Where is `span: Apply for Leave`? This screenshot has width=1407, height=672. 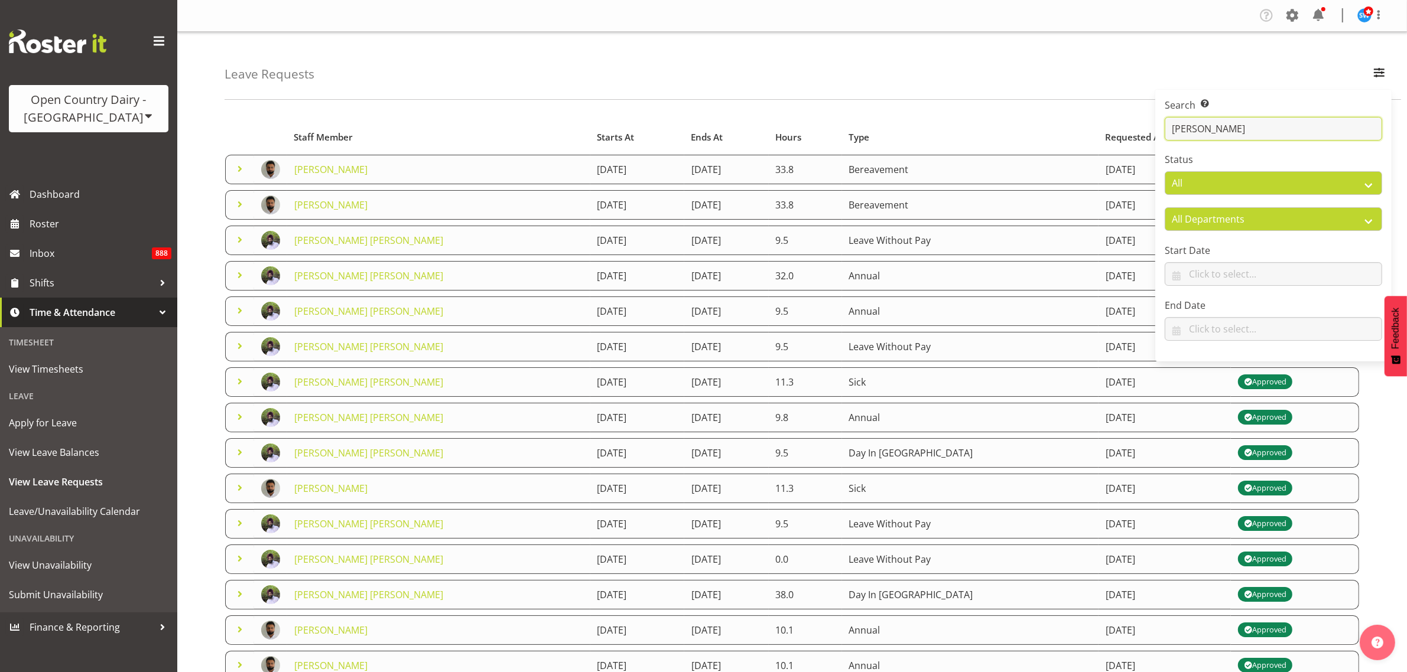 span: Apply for Leave is located at coordinates (89, 423).